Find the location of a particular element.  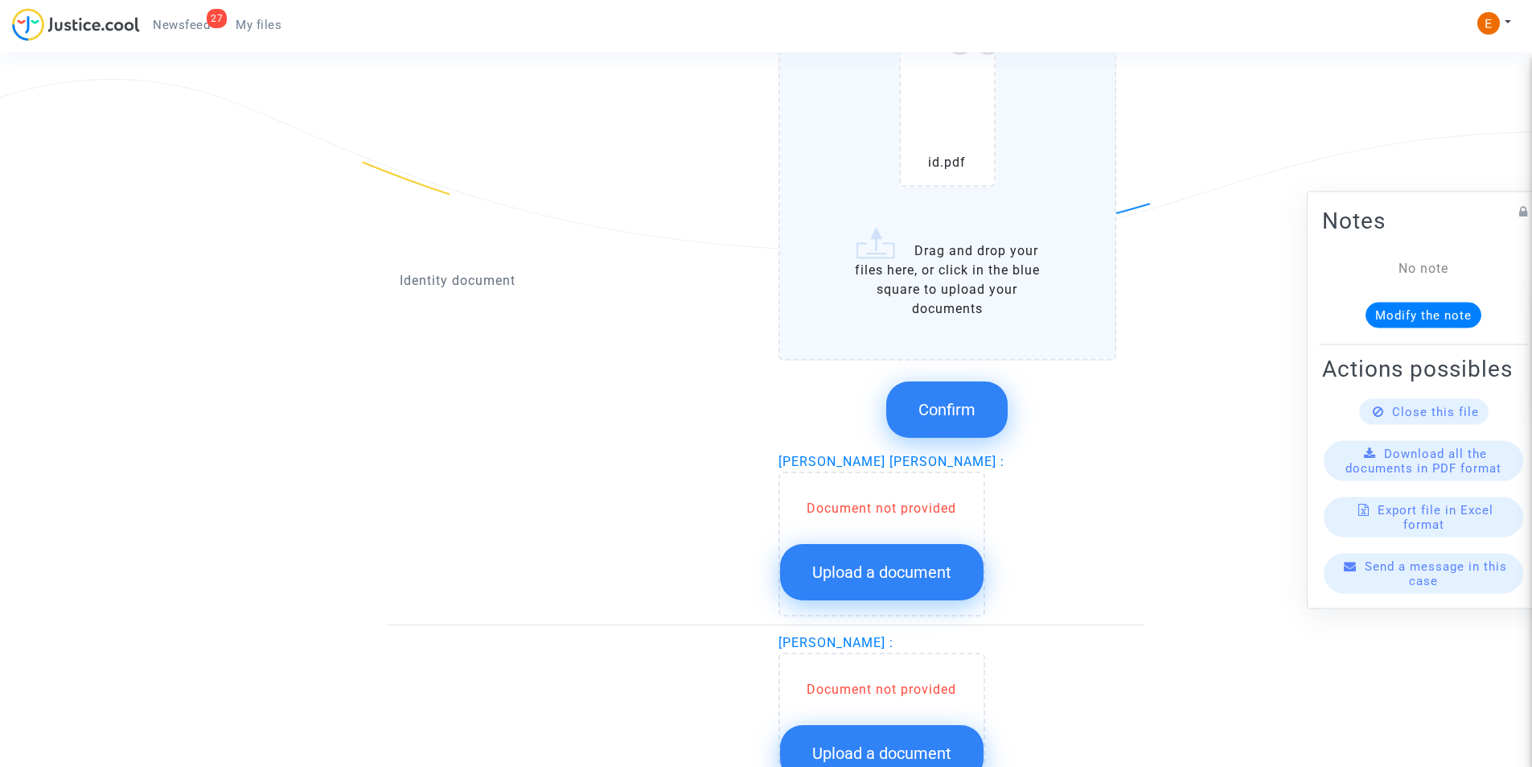

img: jc-logo.svg is located at coordinates (76, 24).